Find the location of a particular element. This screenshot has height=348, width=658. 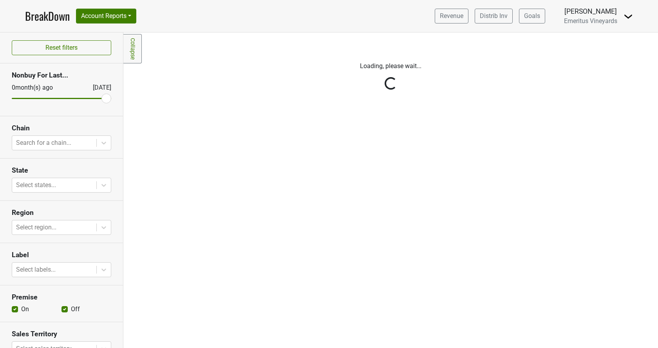

a: Distrib Inv is located at coordinates (493, 16).